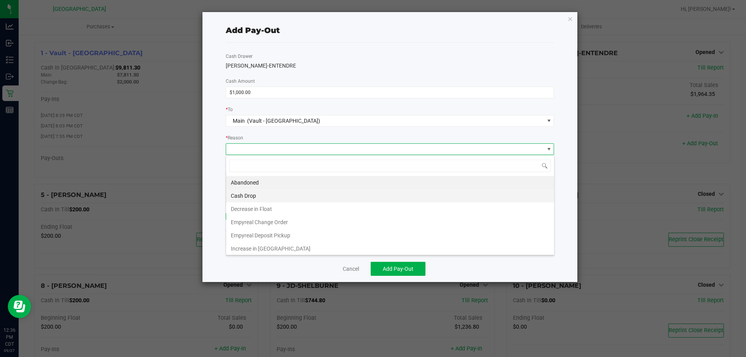 The height and width of the screenshot is (357, 746). I want to click on li: Decrease in Float, so click(390, 209).